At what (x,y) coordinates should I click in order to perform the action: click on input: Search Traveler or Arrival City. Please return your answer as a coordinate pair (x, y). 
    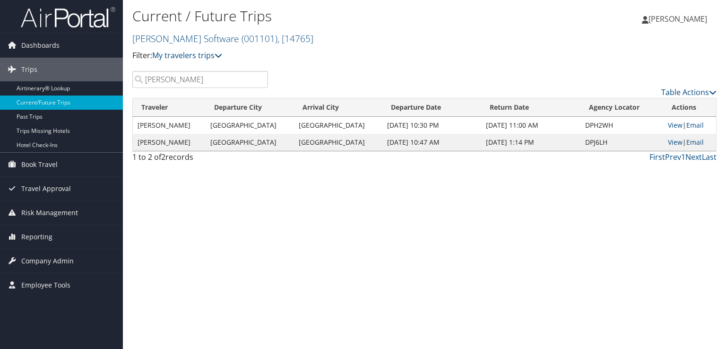
    Looking at the image, I should click on (200, 79).